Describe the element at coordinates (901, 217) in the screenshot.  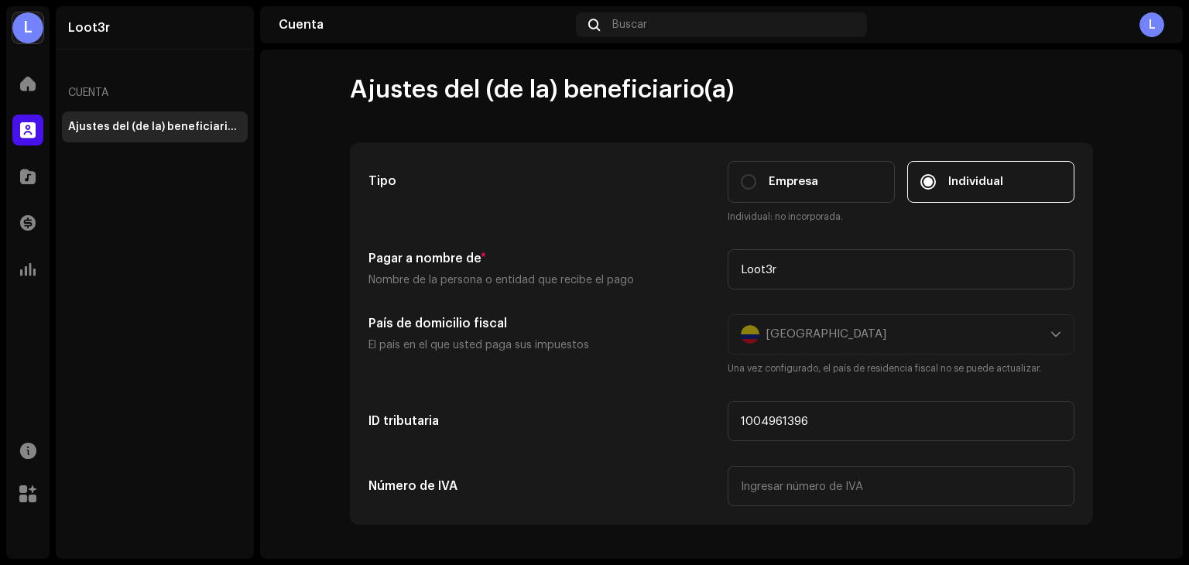
I see `small: Individual: no incorporada.` at that location.